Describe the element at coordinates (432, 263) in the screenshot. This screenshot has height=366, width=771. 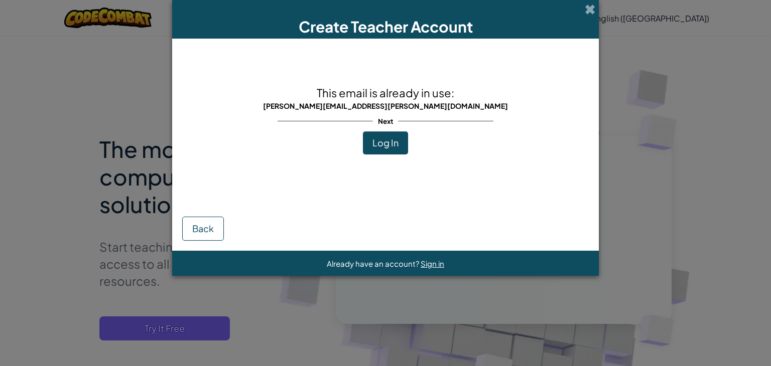
I see `a: Sign in` at that location.